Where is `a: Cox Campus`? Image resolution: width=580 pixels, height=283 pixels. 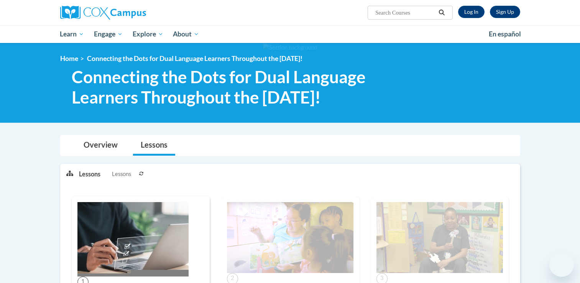
a: Cox Campus is located at coordinates (133, 13).